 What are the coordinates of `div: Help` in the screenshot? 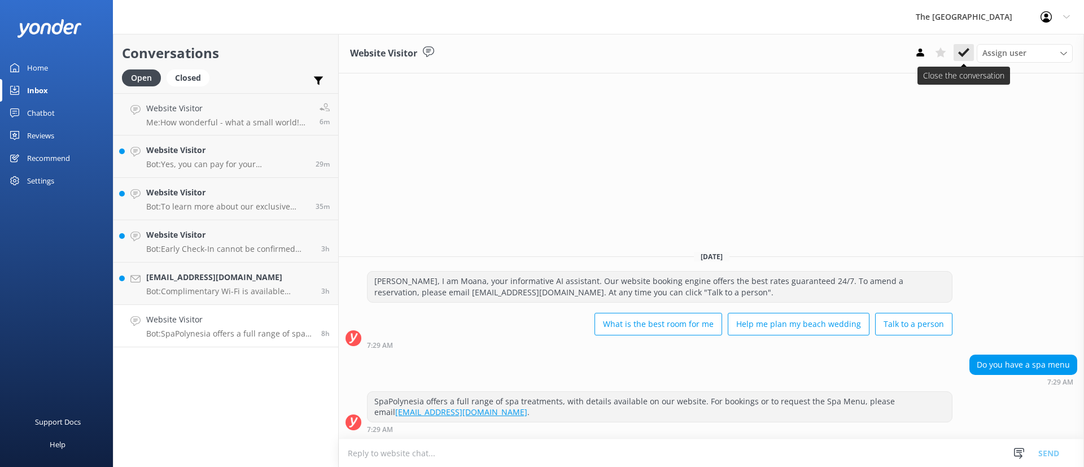 It's located at (58, 444).